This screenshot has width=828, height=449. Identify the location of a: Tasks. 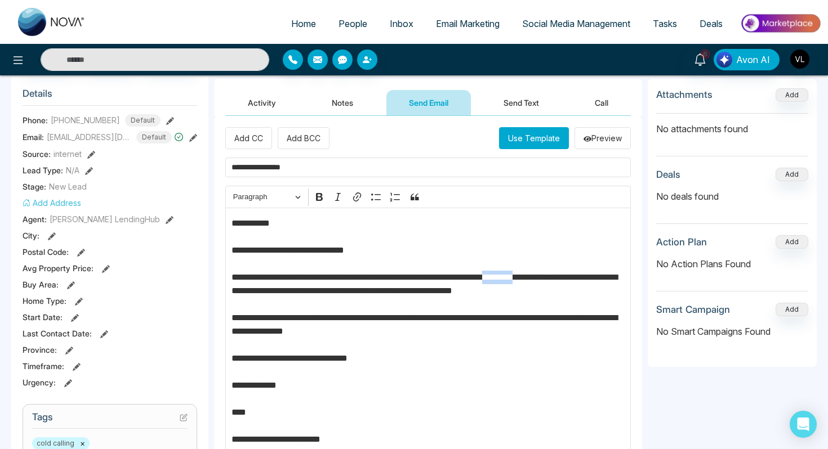
(665, 24).